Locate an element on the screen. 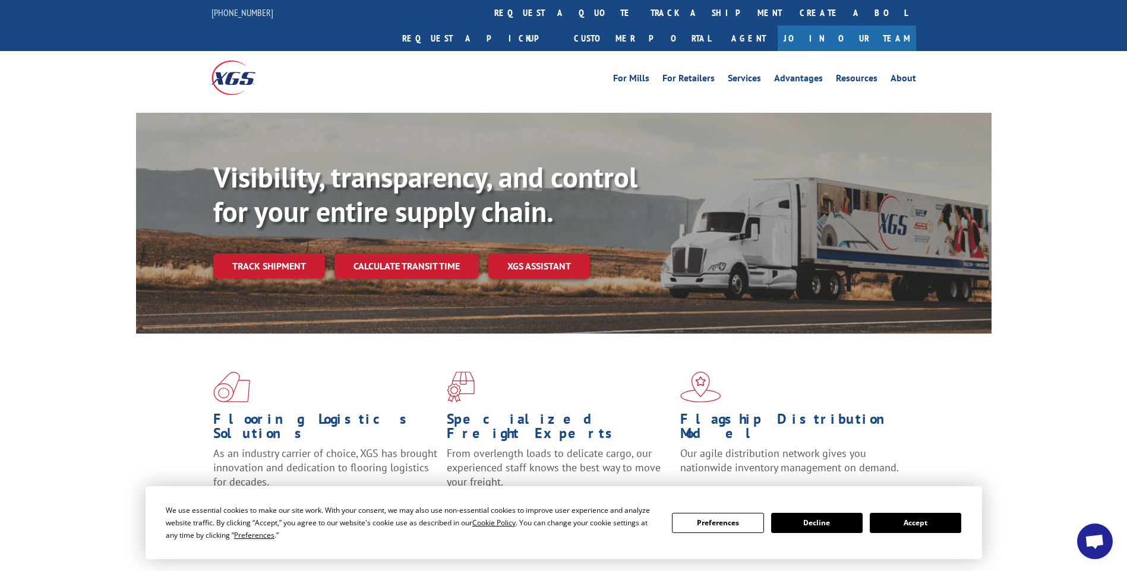  a: For Mills is located at coordinates (631, 80).